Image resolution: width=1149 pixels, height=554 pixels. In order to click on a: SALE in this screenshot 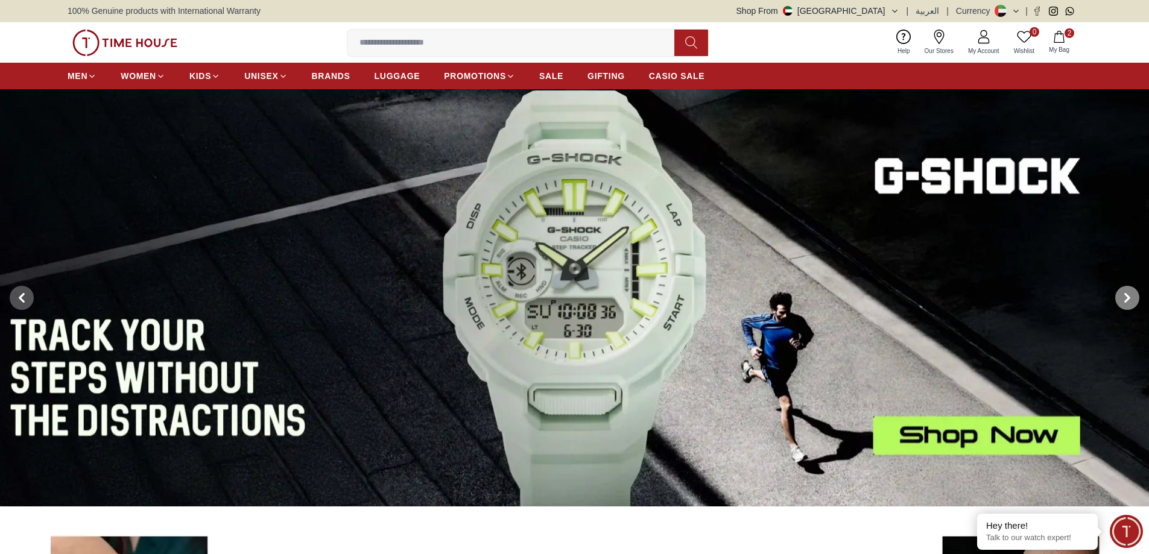, I will do `click(551, 76)`.